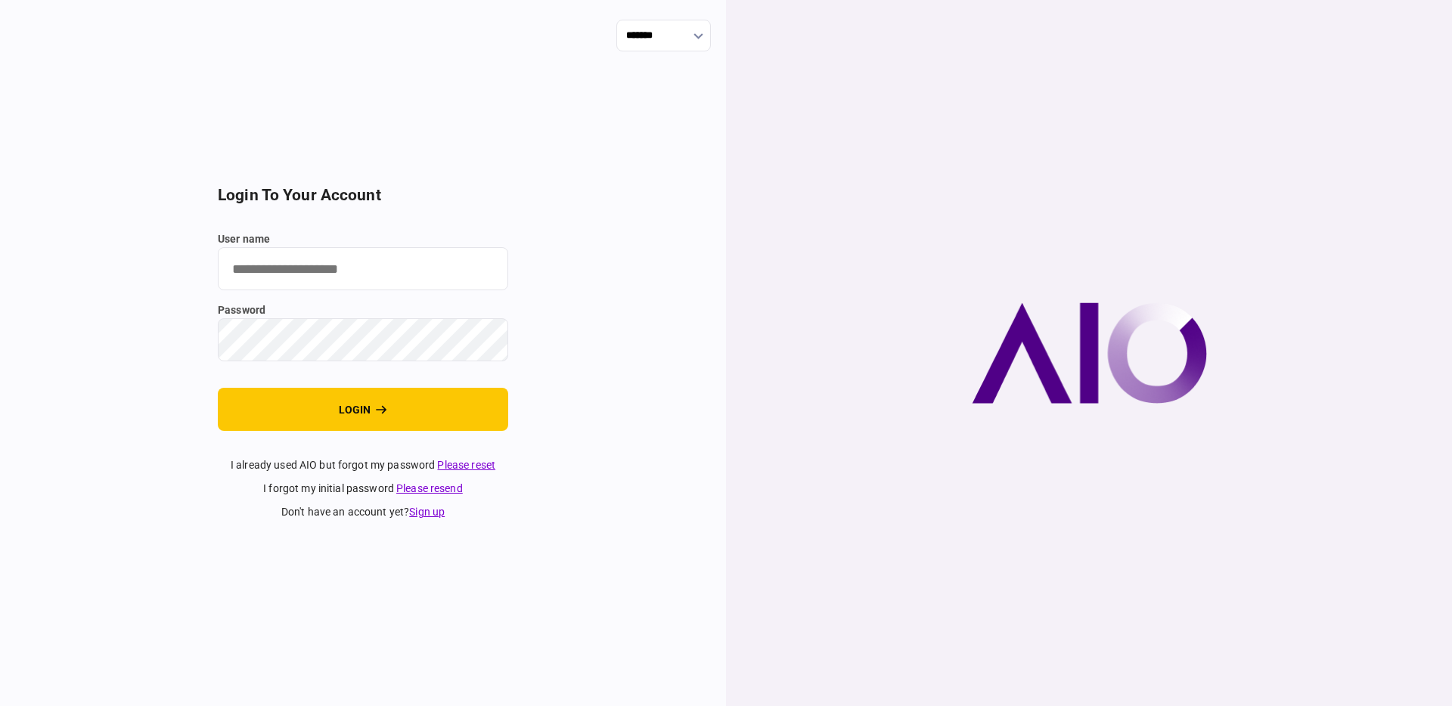  Describe the element at coordinates (363, 268) in the screenshot. I see `input: user name` at that location.